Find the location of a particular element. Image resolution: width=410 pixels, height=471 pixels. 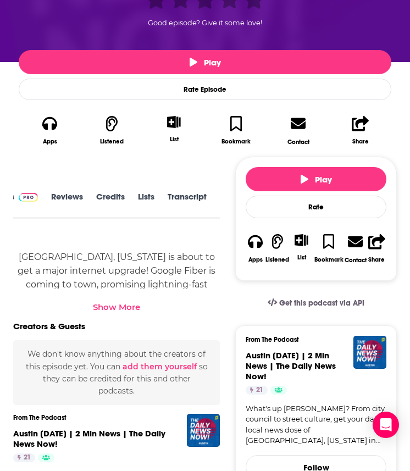

div: Rate is located at coordinates (316, 207).